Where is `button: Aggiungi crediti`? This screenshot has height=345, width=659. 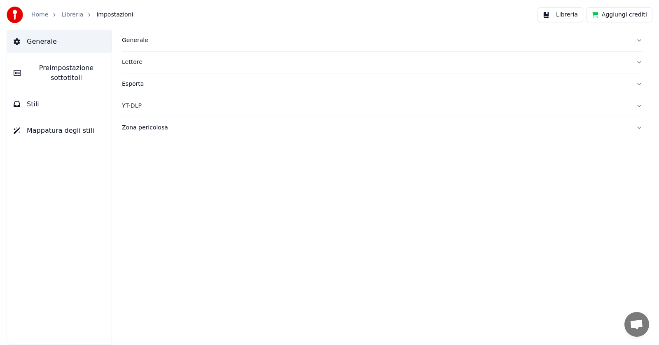 button: Aggiungi crediti is located at coordinates (620, 15).